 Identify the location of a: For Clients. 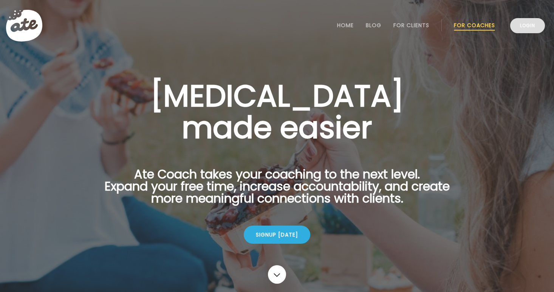
(411, 25).